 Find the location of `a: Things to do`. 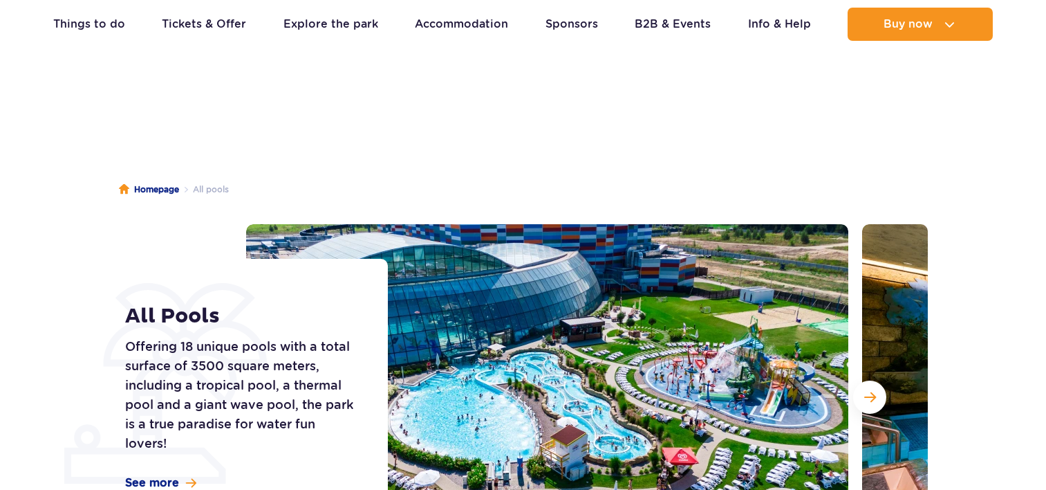

a: Things to do is located at coordinates (89, 24).